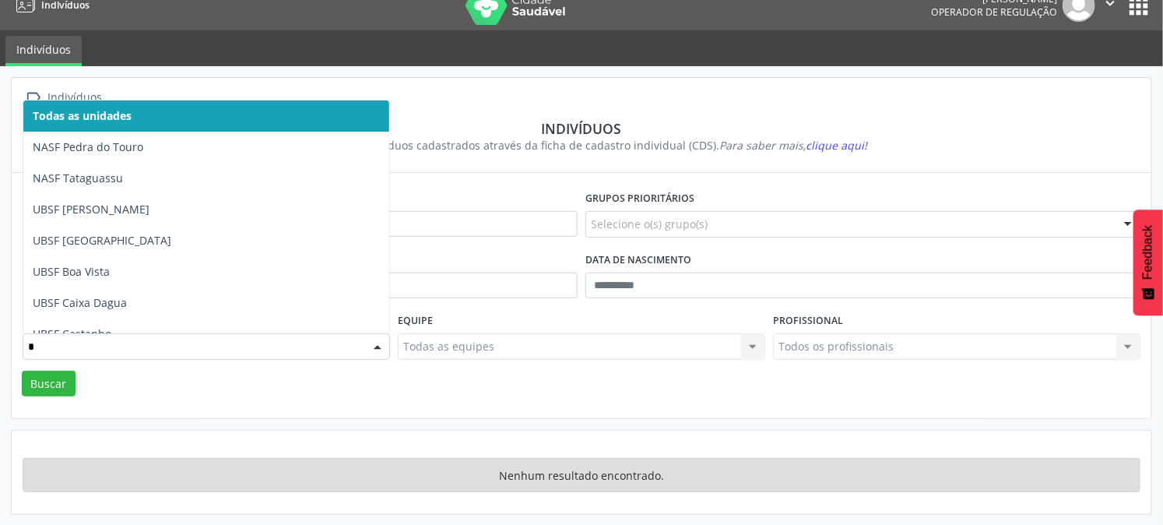  What do you see at coordinates (82, 115) in the screenshot?
I see `span: Todas as unidades` at bounding box center [82, 115].